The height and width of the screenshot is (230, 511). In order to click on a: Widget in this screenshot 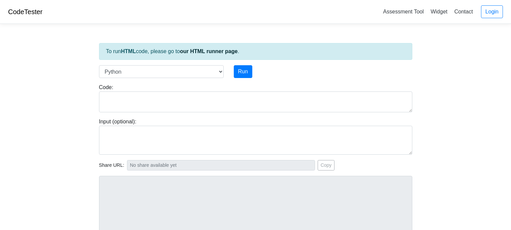, I will do `click(439, 11)`.